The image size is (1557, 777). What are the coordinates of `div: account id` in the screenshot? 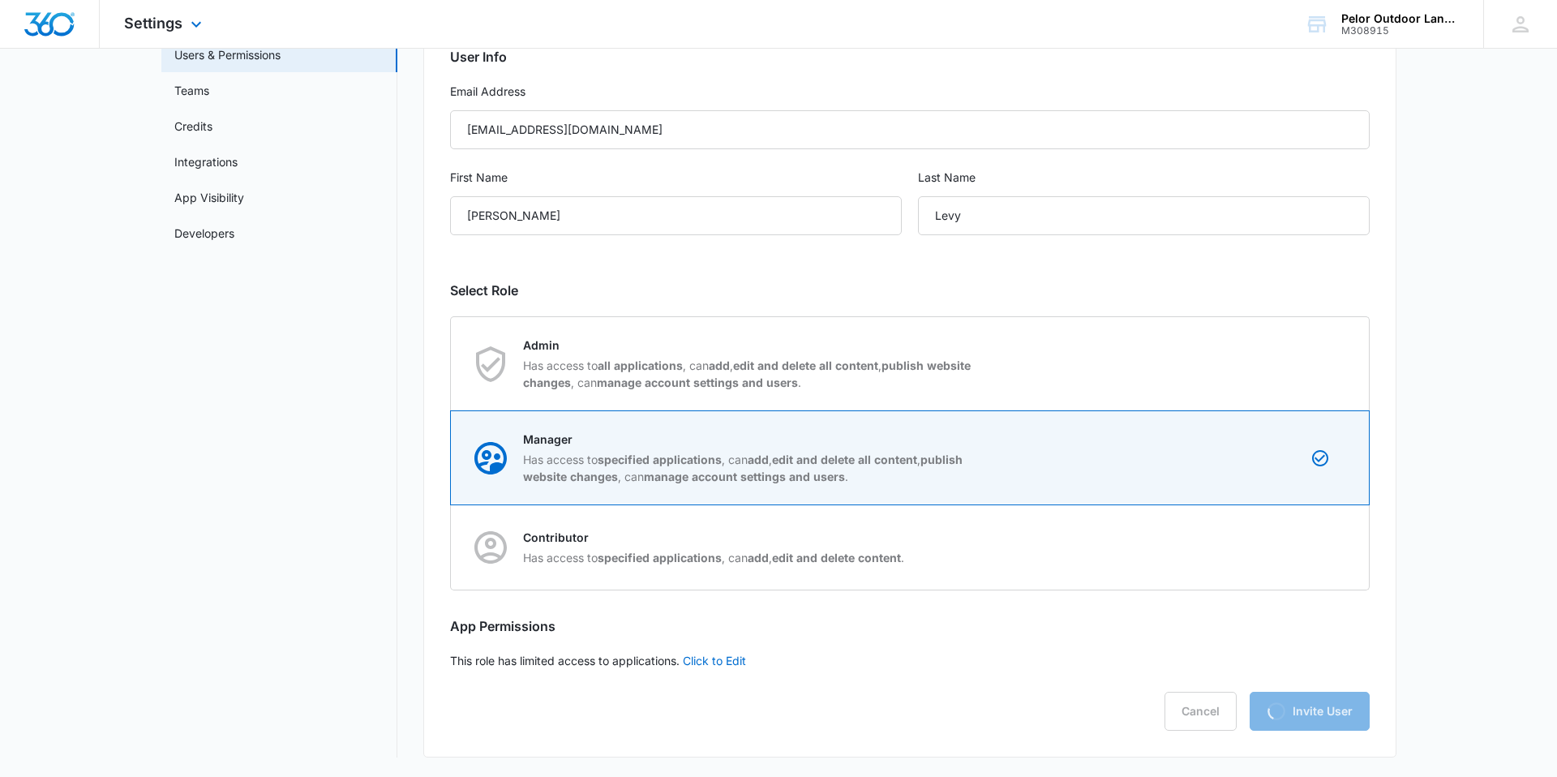 It's located at (1400, 31).